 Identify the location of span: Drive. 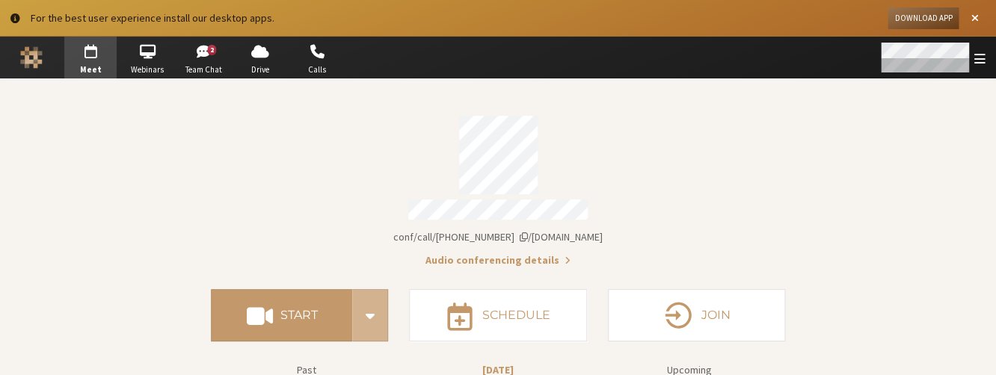
(260, 70).